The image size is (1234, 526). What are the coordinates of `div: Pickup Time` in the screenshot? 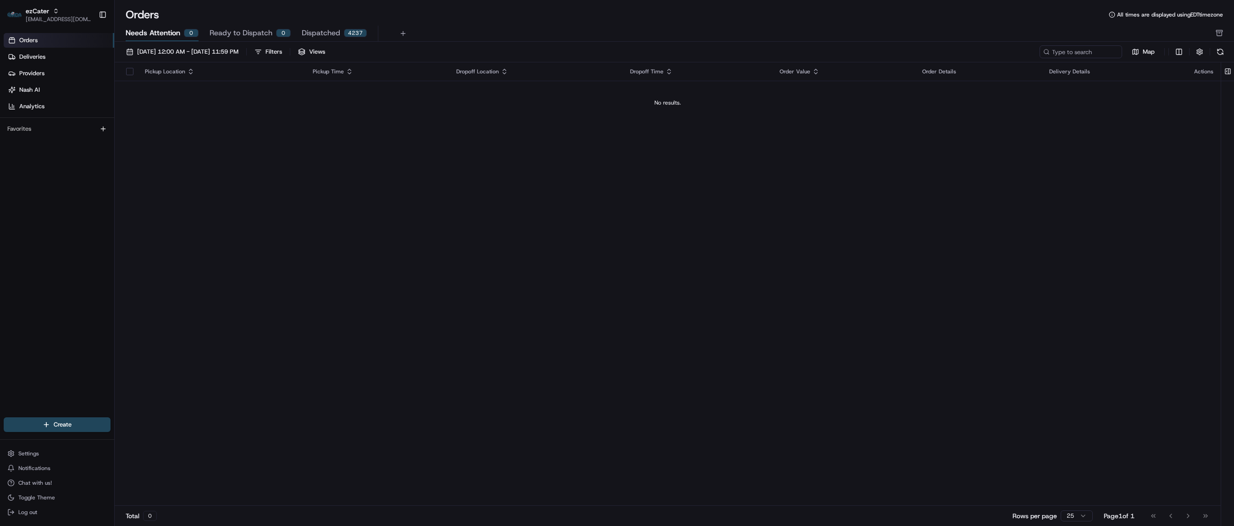 It's located at (377, 72).